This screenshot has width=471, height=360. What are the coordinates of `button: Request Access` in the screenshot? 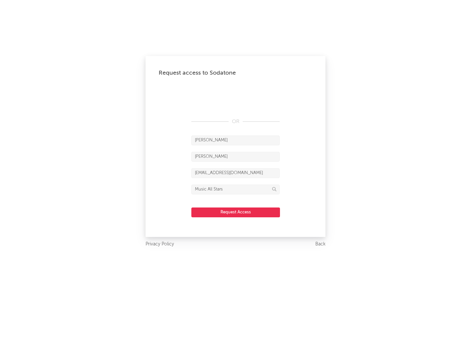 It's located at (236, 212).